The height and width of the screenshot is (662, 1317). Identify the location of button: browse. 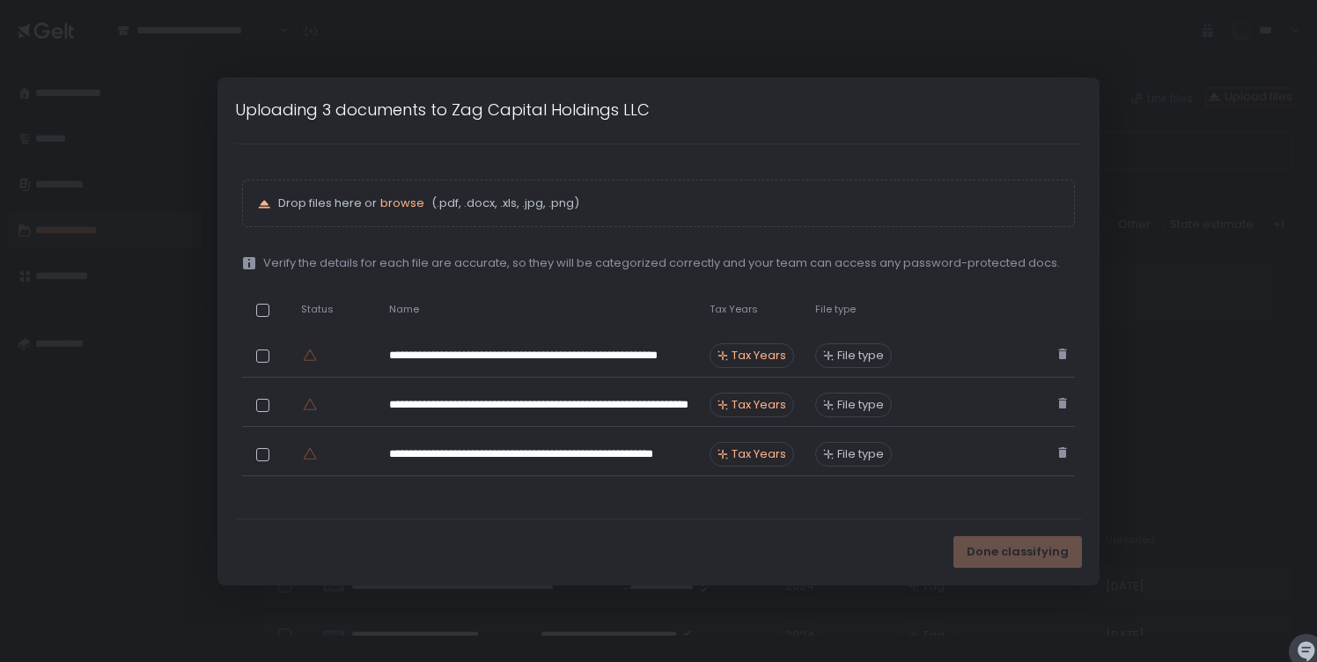
(402, 203).